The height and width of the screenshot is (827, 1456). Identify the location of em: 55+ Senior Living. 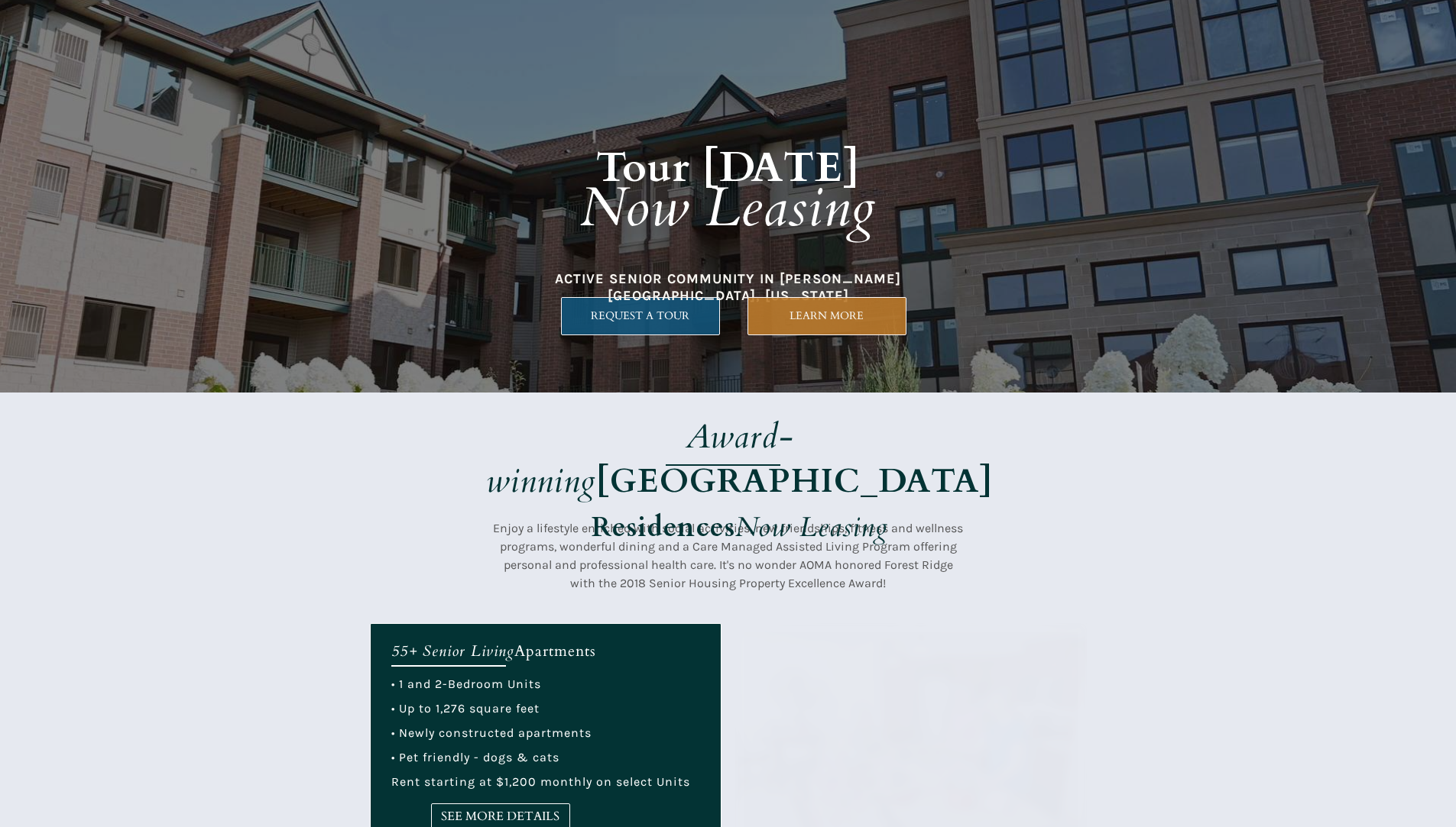
(453, 651).